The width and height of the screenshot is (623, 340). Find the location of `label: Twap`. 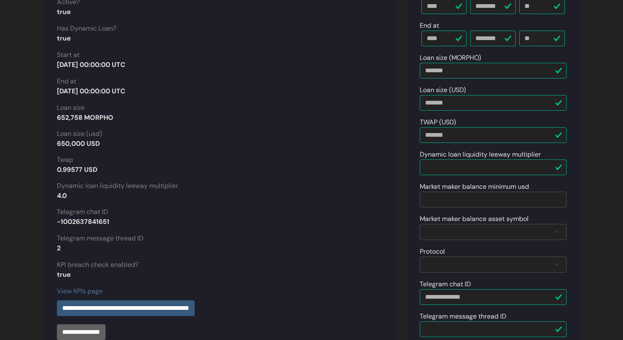

label: Twap is located at coordinates (65, 160).